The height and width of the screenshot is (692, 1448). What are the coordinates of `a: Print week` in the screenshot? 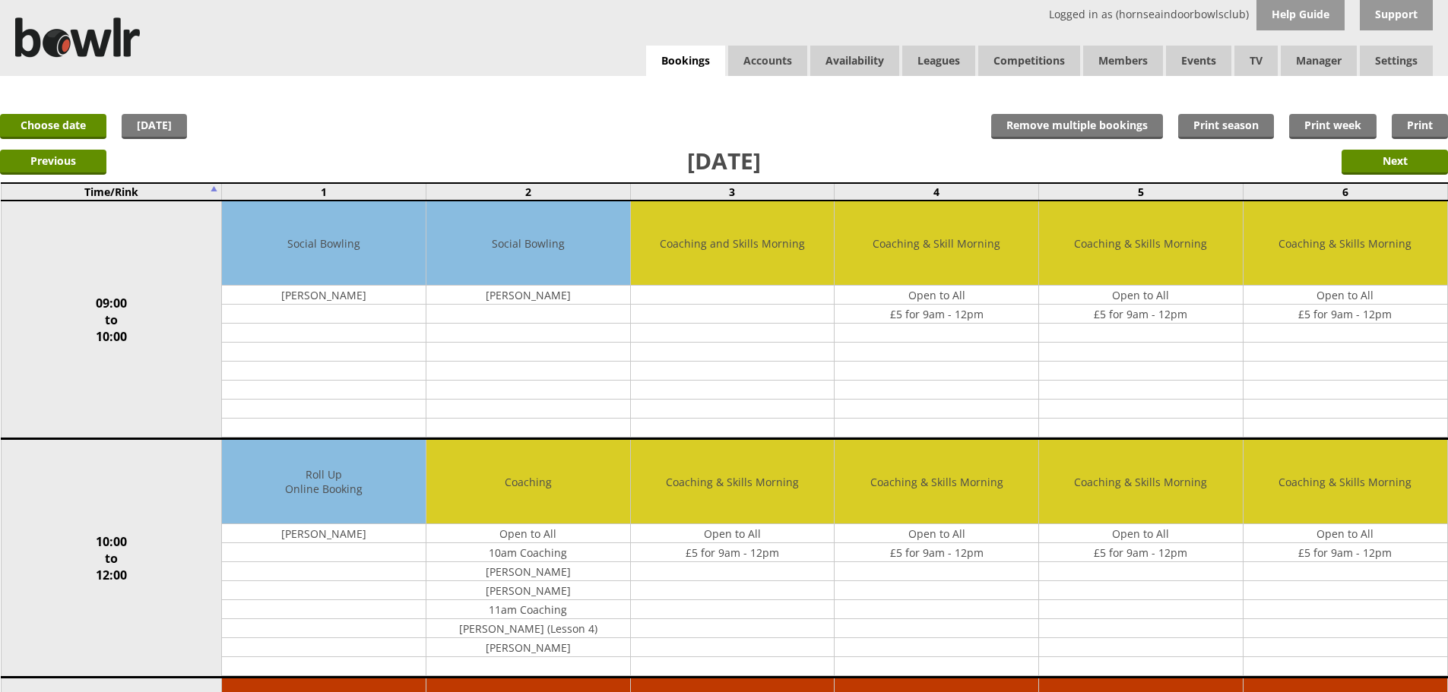 It's located at (1332, 126).